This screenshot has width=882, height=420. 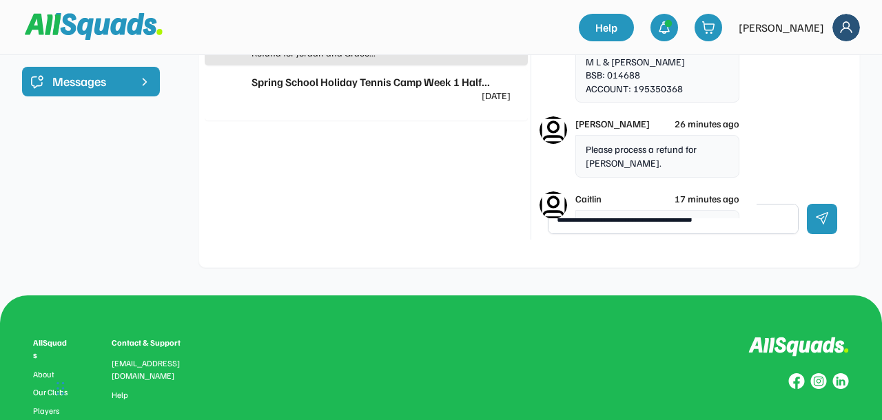 I want to click on img: shopping-cart-01%20%281%29.svg, so click(x=708, y=28).